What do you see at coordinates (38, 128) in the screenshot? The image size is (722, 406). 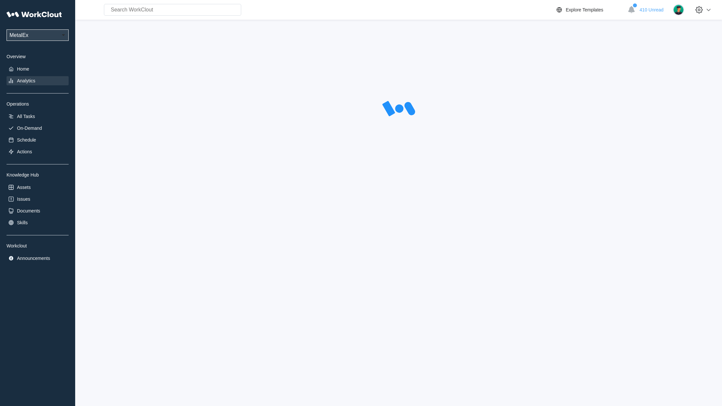 I see `a: On-Demand` at bounding box center [38, 128].